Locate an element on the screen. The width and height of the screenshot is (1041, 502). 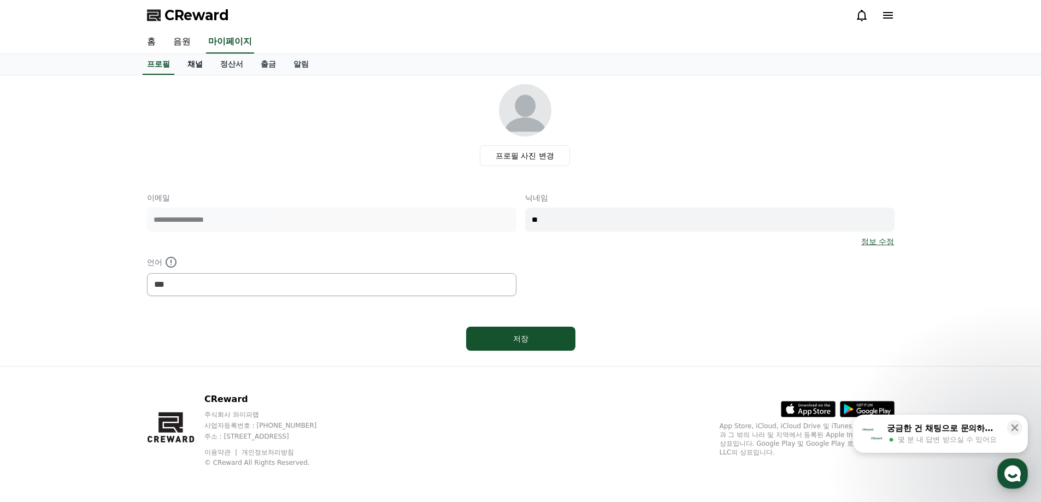
a: 알림 is located at coordinates (301, 64).